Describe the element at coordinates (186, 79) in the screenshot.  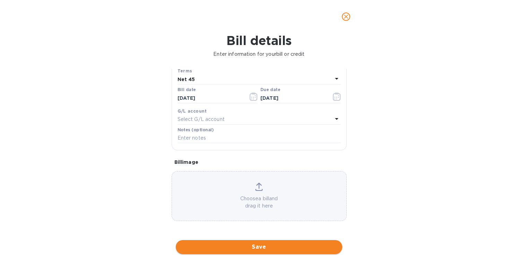
I see `b: Net 45` at that location.